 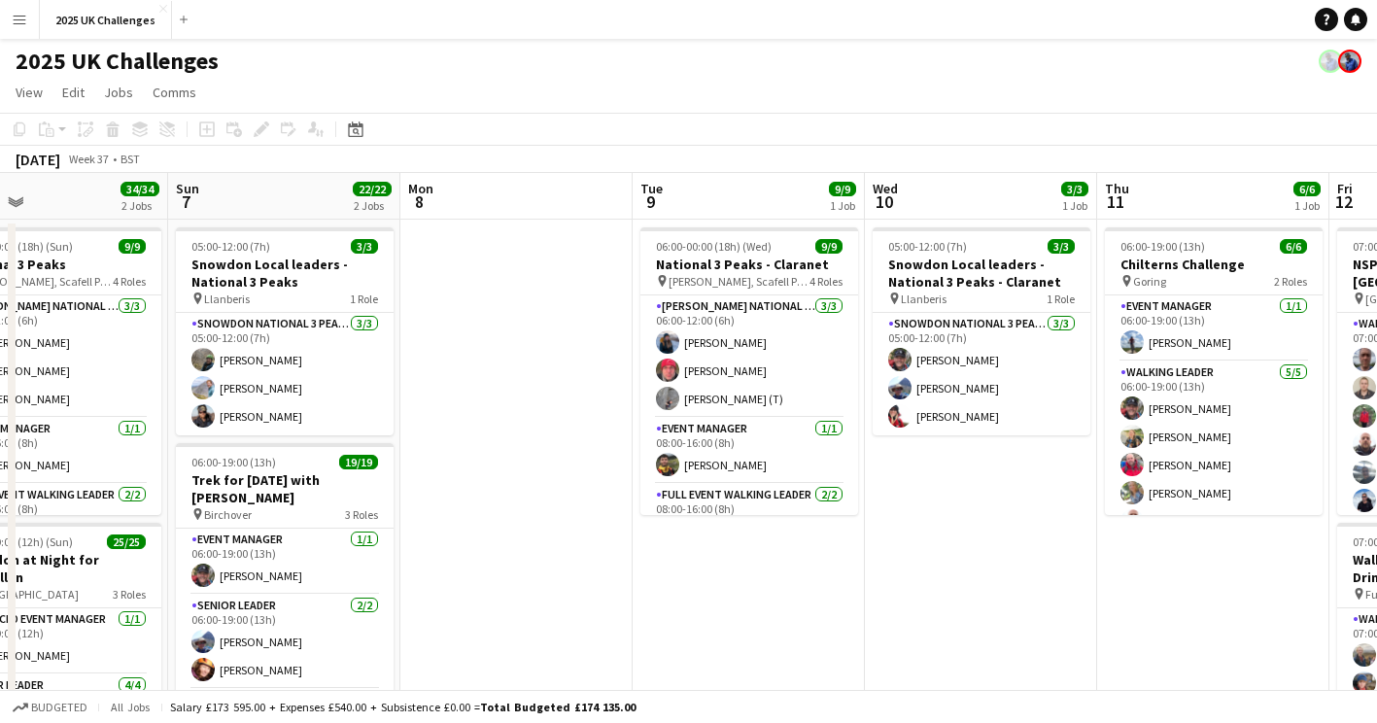 What do you see at coordinates (227, 514) in the screenshot?
I see `span: Birchover` at bounding box center [227, 514].